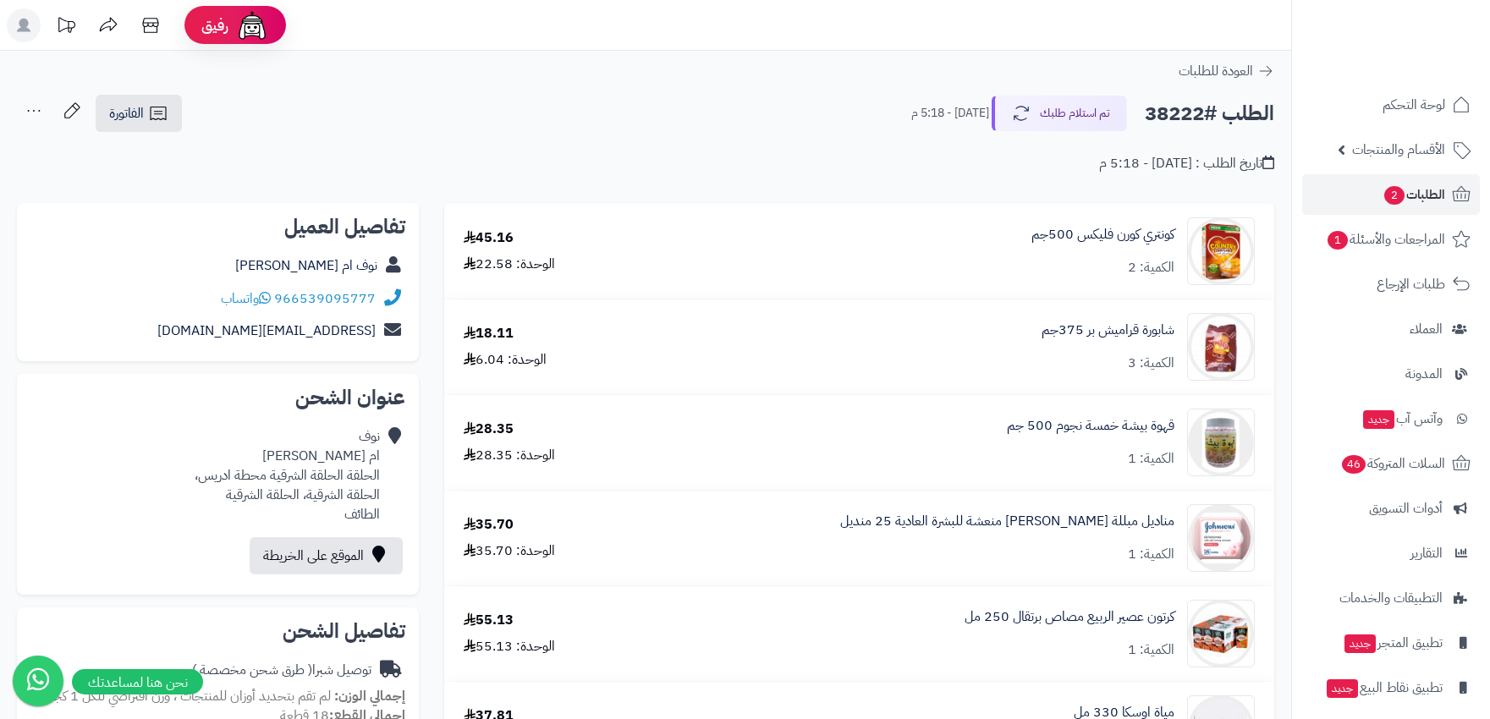  What do you see at coordinates (488, 238) in the screenshot?
I see `div: 45.16` at bounding box center [488, 238].